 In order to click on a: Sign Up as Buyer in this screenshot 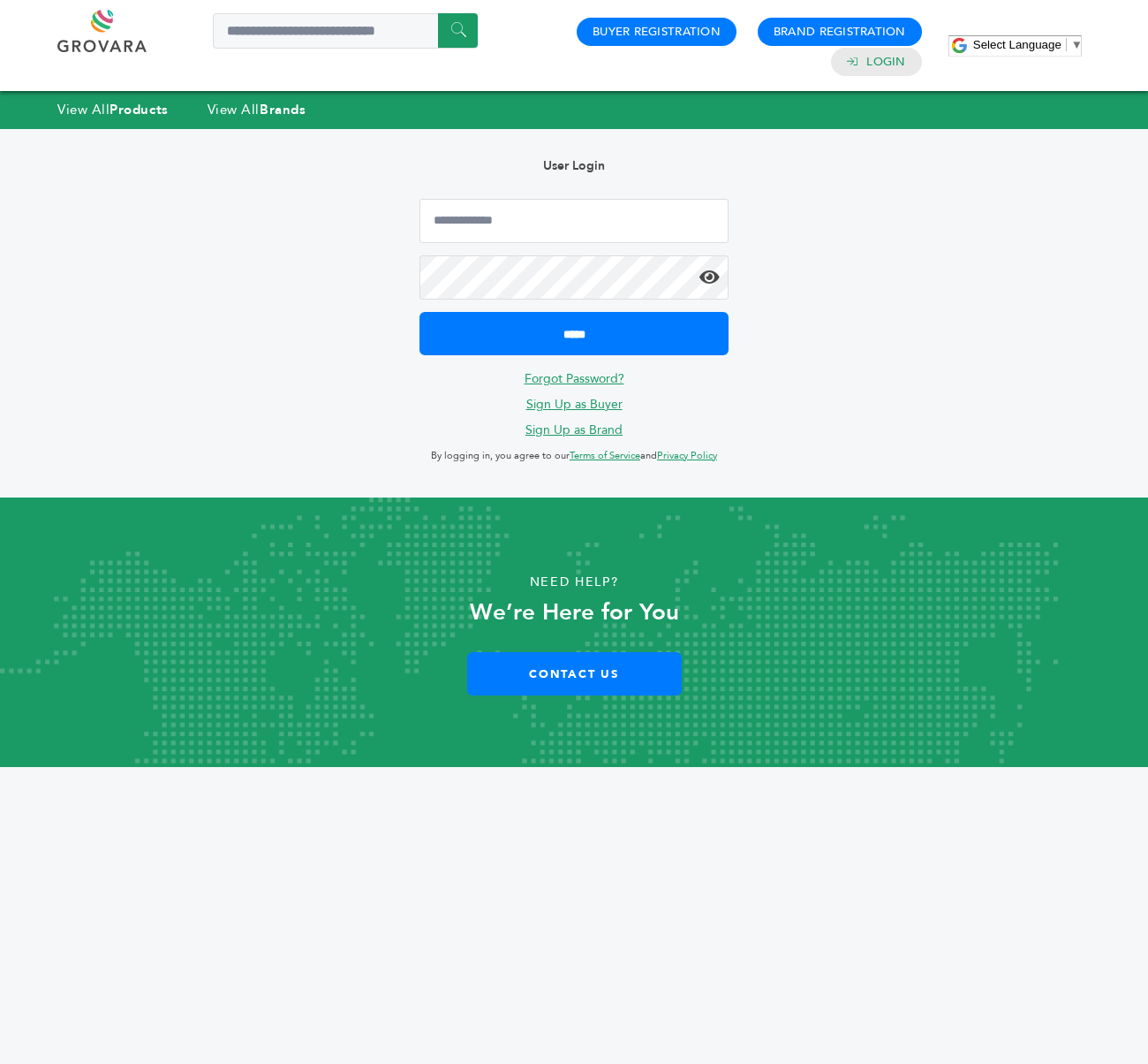, I will do `click(574, 403)`.